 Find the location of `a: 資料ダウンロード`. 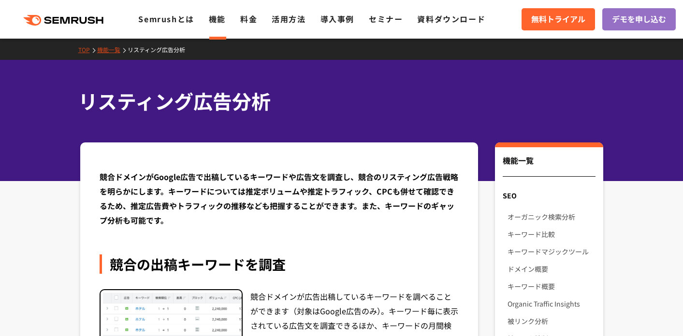

a: 資料ダウンロード is located at coordinates (451, 19).